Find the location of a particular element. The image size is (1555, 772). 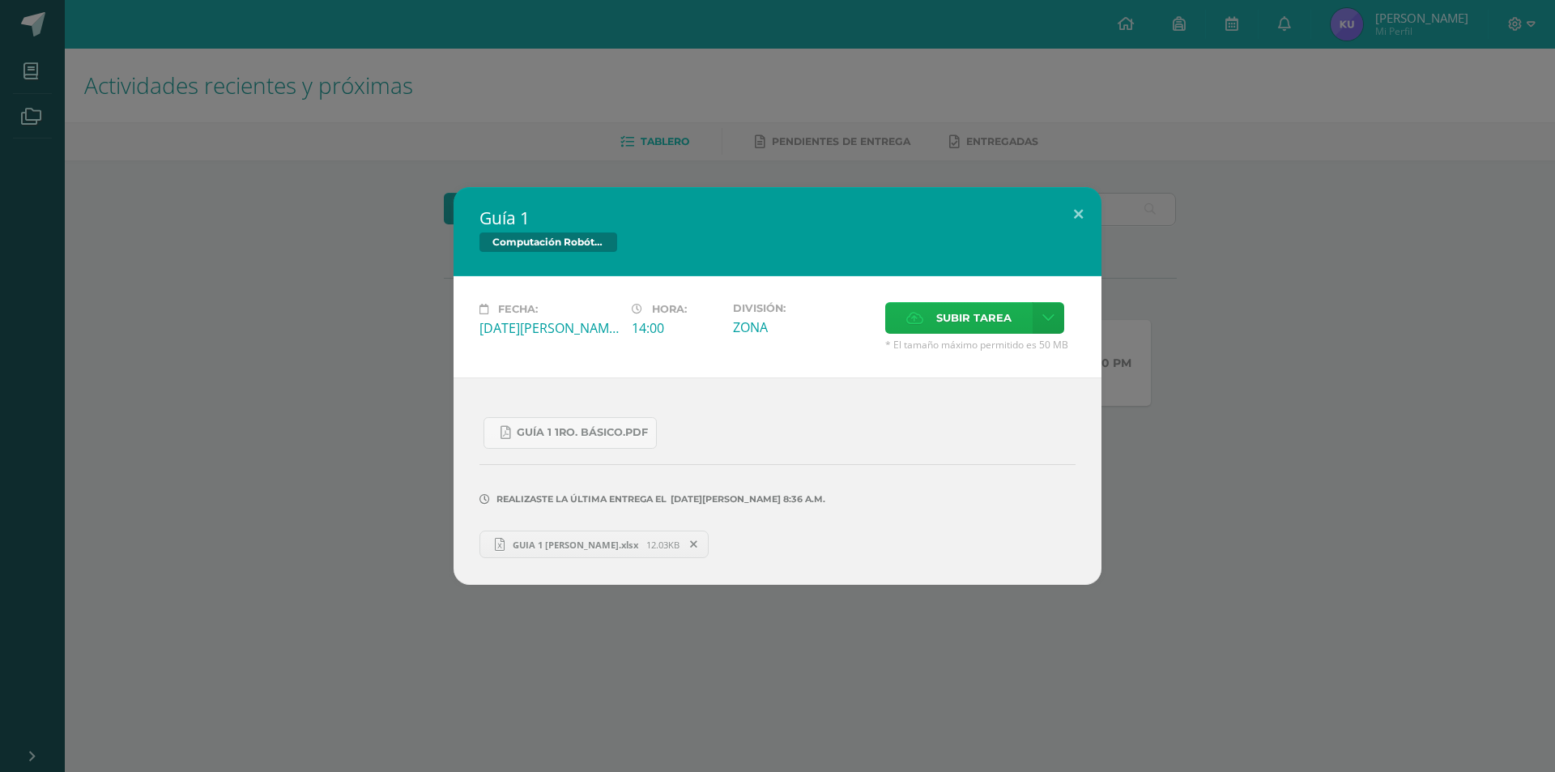

span: Hora: is located at coordinates (669, 309).